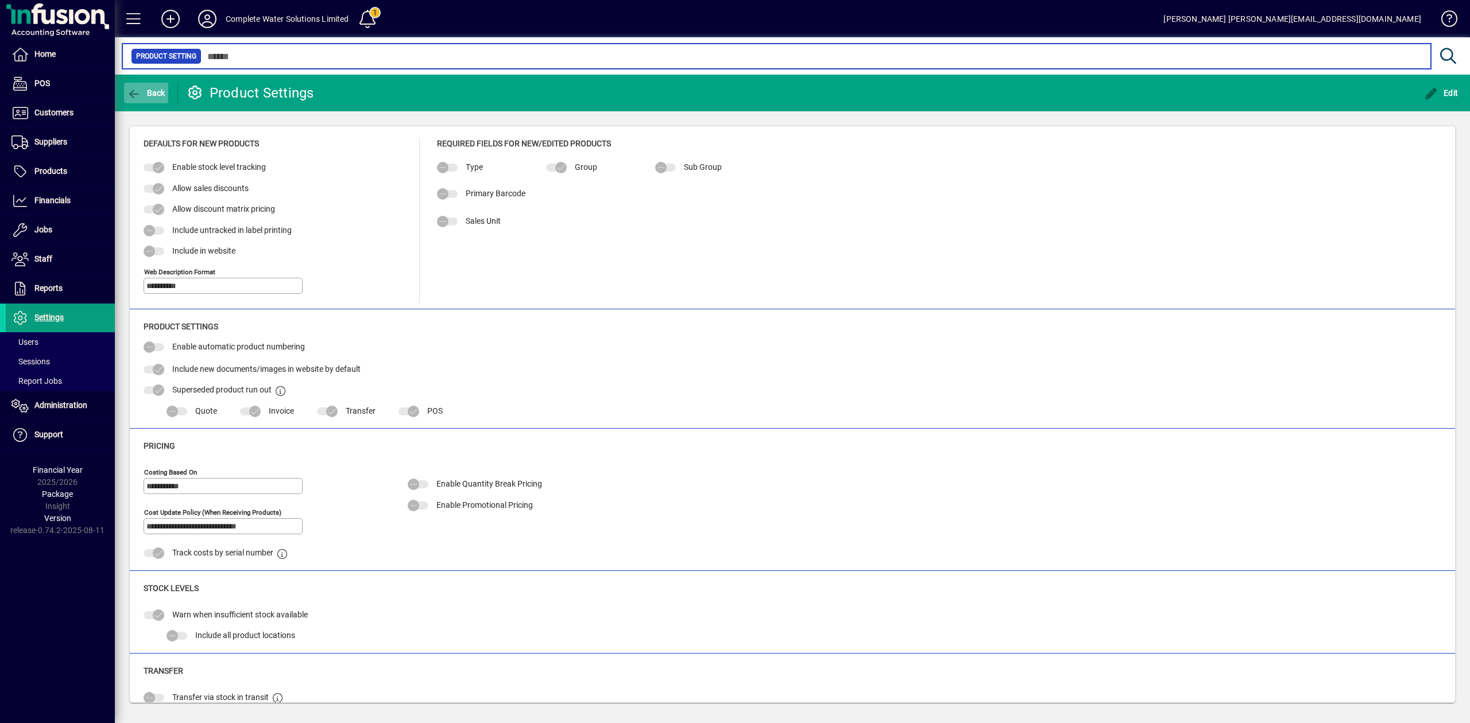 This screenshot has height=723, width=1470. I want to click on a: Products, so click(60, 172).